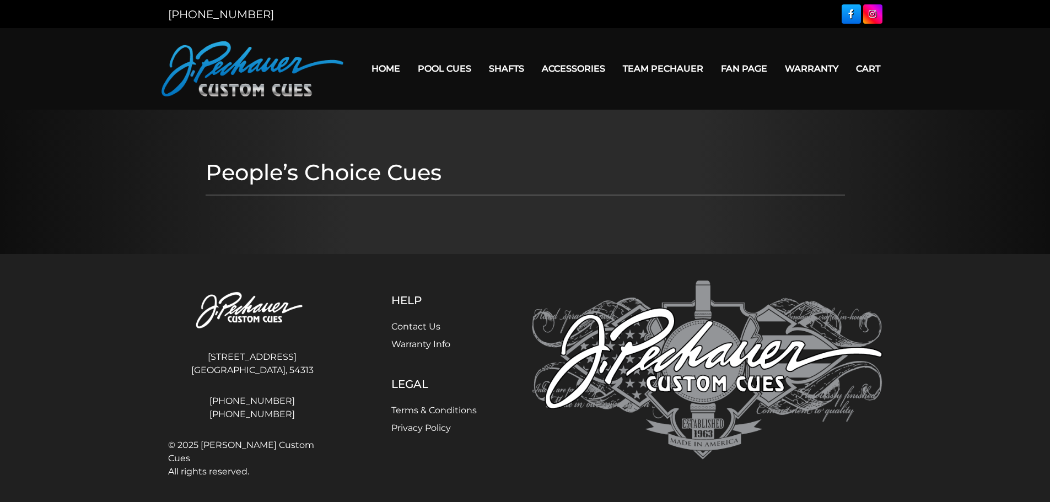  What do you see at coordinates (525, 173) in the screenshot?
I see `h1: People’s Choice Cues` at bounding box center [525, 173].